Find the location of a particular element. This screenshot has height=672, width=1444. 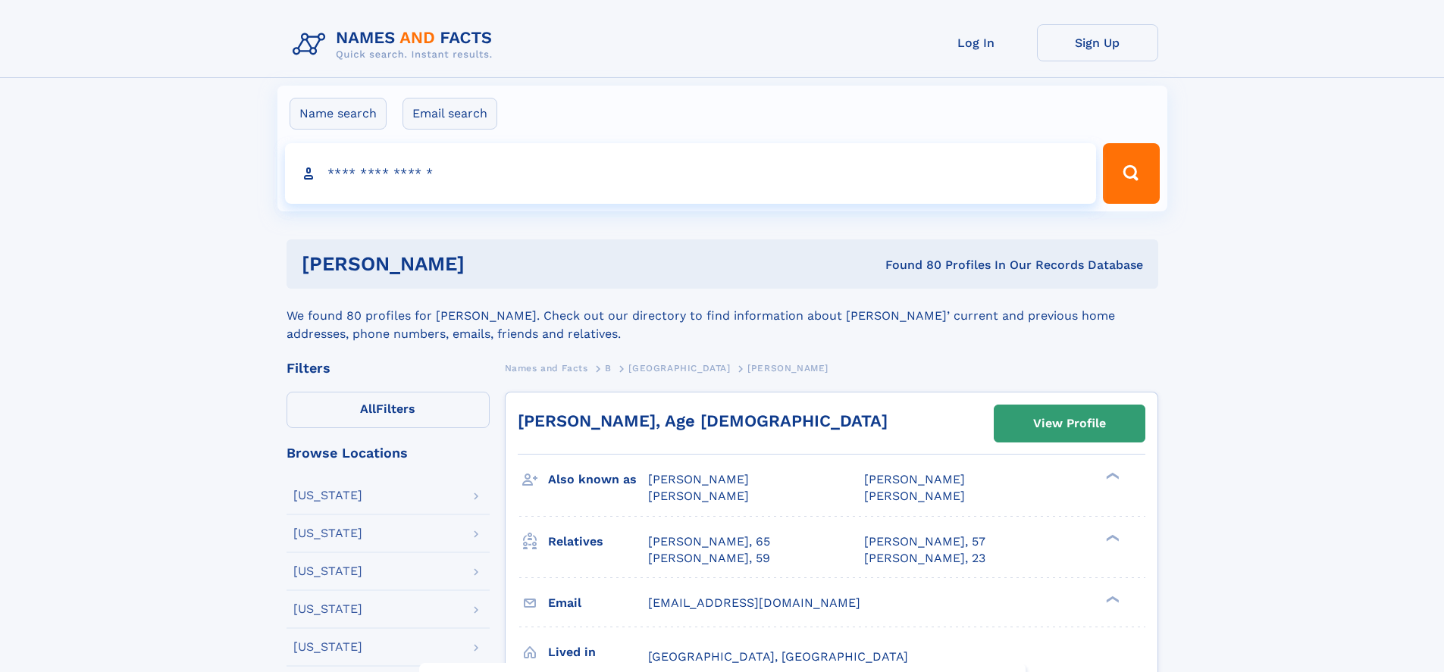

span: B is located at coordinates (608, 368).